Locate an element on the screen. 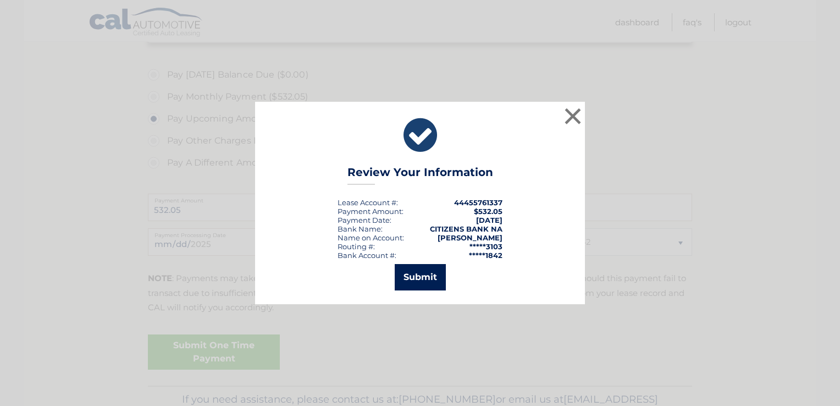 This screenshot has height=406, width=840. span: Payment Date is located at coordinates (363, 220).